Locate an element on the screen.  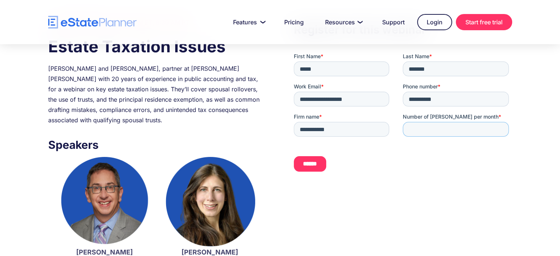
a: Support is located at coordinates (393, 22).